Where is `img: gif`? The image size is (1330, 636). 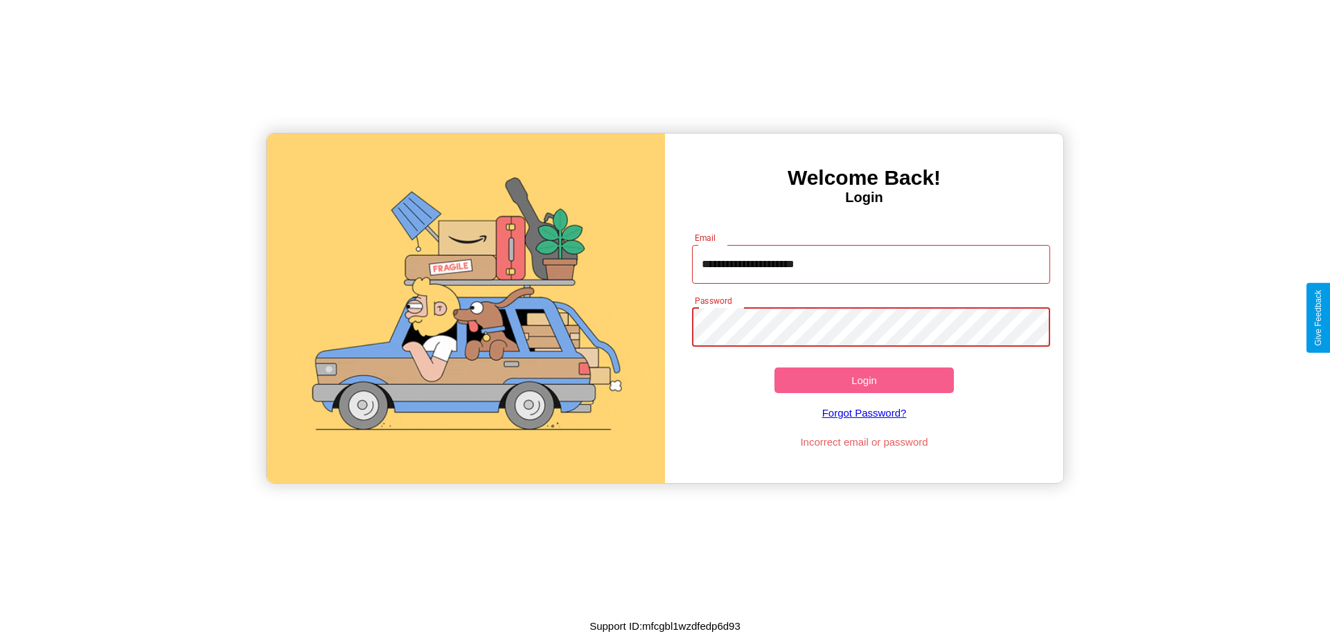
img: gif is located at coordinates (465, 308).